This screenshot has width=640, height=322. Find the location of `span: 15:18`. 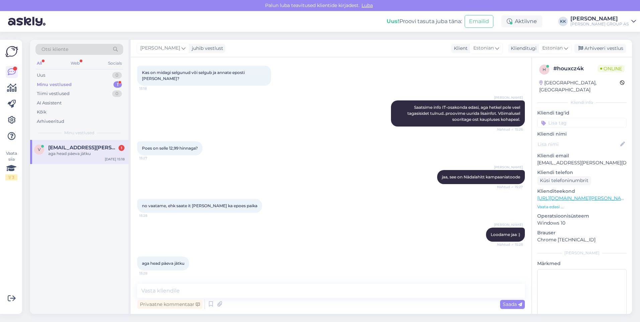

span: 15:18 is located at coordinates (152, 88).